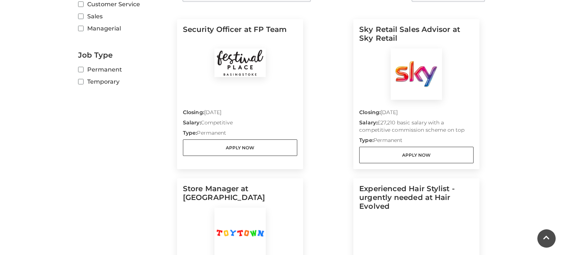 The width and height of the screenshot is (563, 255). Describe the element at coordinates (417, 37) in the screenshot. I see `h5: Sky Retail Sales Advisor at Sky Retail` at that location.